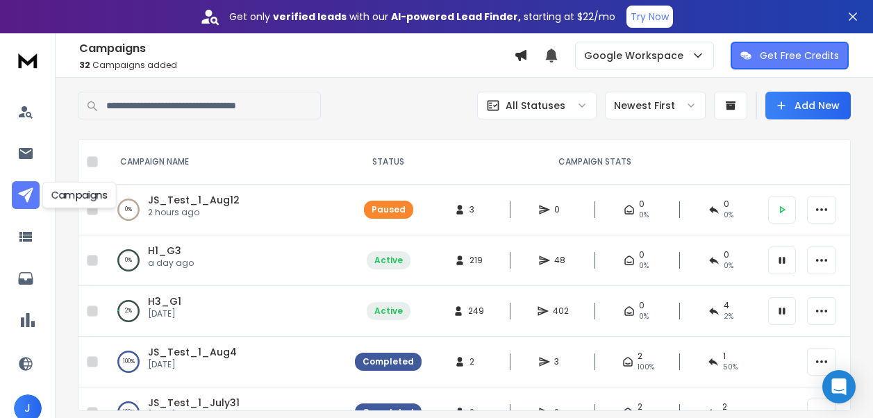 The height and width of the screenshot is (418, 873). I want to click on th: STATUS, so click(388, 162).